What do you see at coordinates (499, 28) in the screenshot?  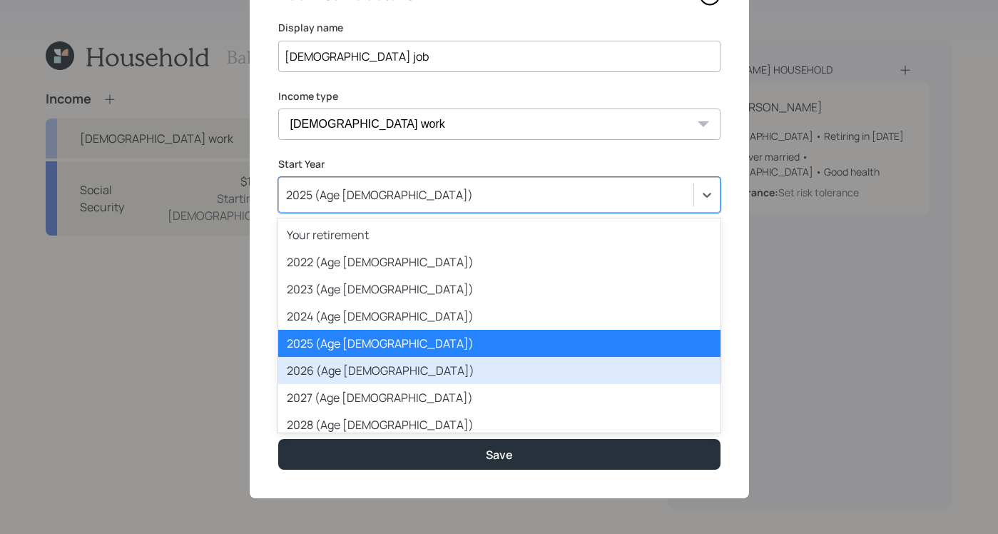 I see `label: Display name` at bounding box center [499, 28].